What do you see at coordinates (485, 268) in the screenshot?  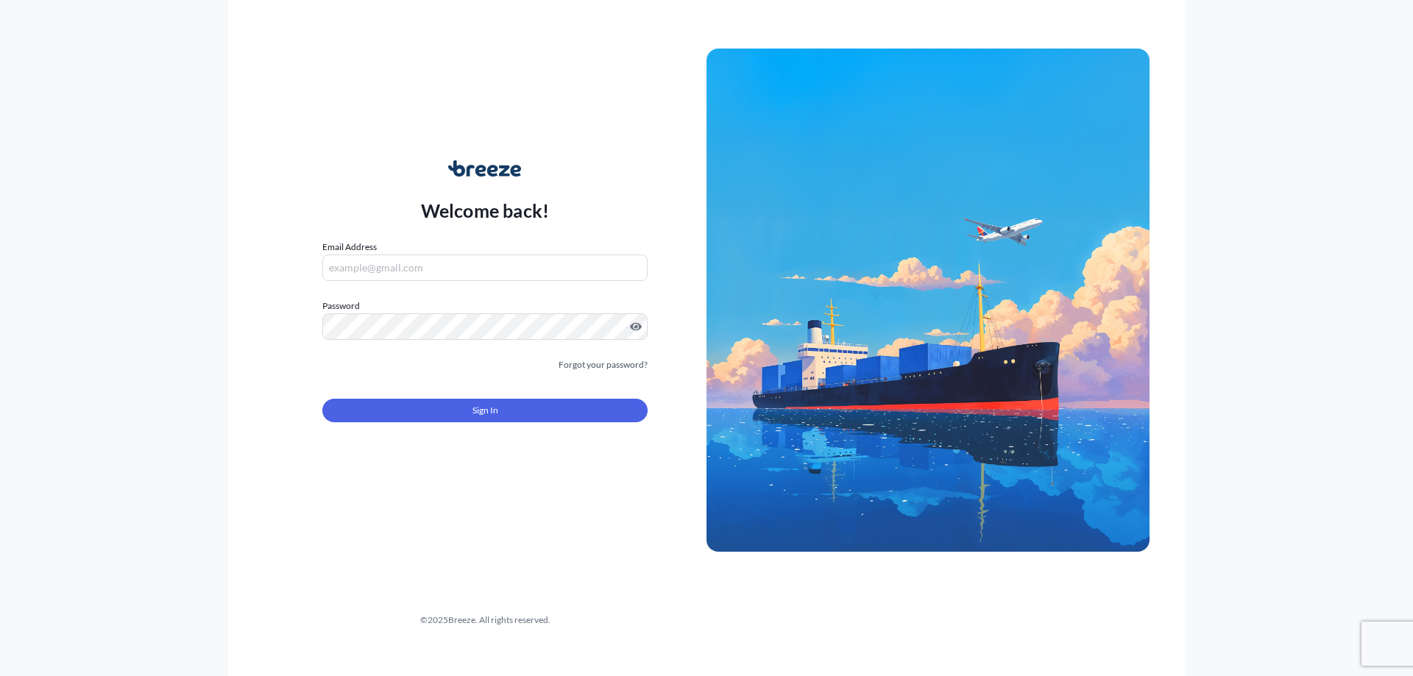 I see `input: example@gmail.com` at bounding box center [485, 268].